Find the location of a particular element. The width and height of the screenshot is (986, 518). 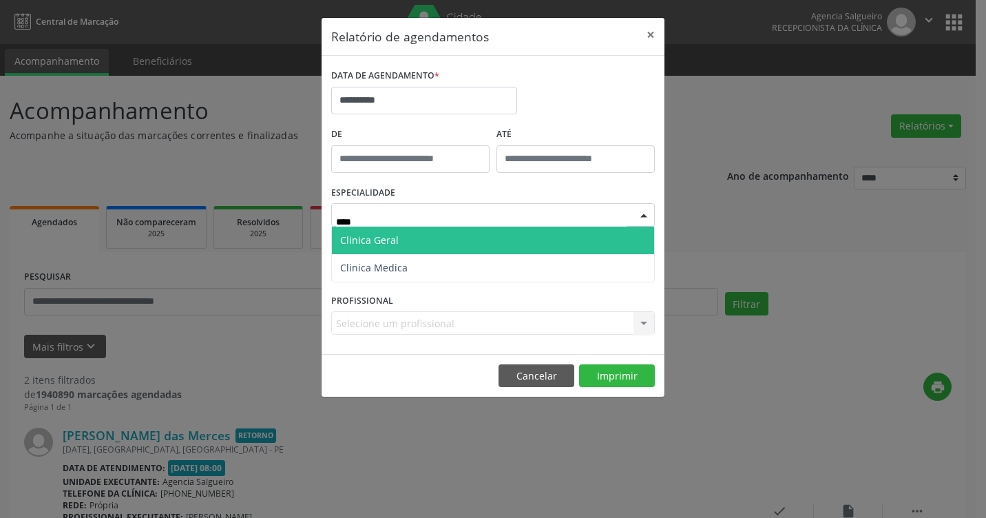

span: Clinica Medica is located at coordinates (374, 267).